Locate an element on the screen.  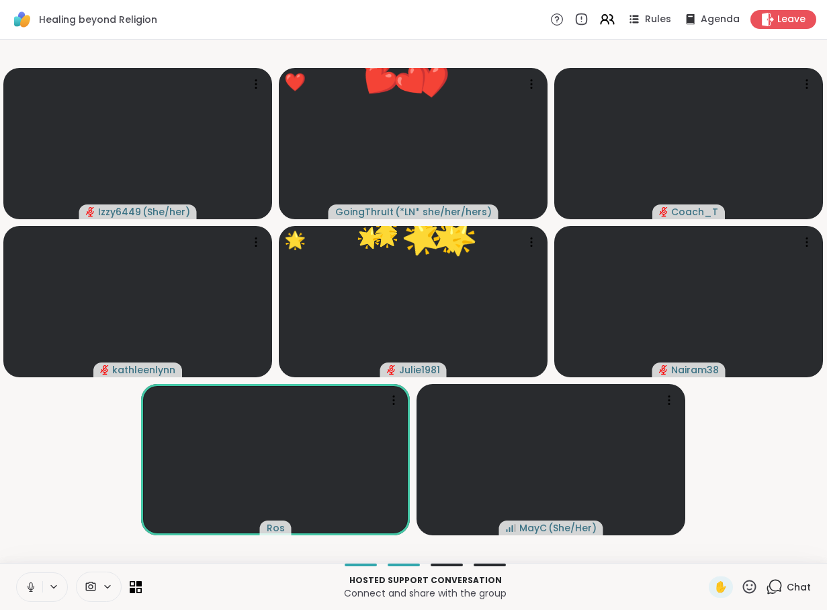
span: ( She/Her ) is located at coordinates (573, 528).